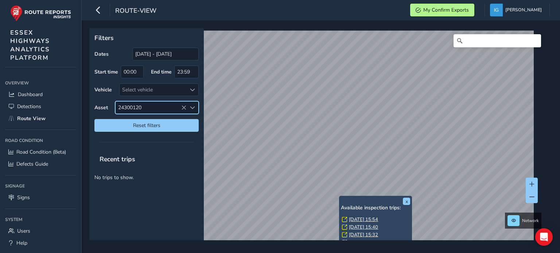  Describe the element at coordinates (530, 221) in the screenshot. I see `span: Network` at that location.